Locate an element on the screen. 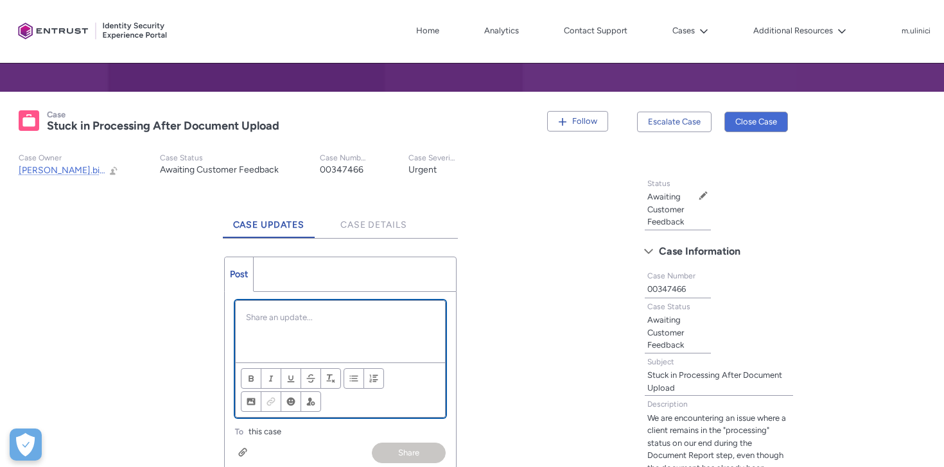 The height and width of the screenshot is (467, 944). p: Case Severity is located at coordinates (432, 158).